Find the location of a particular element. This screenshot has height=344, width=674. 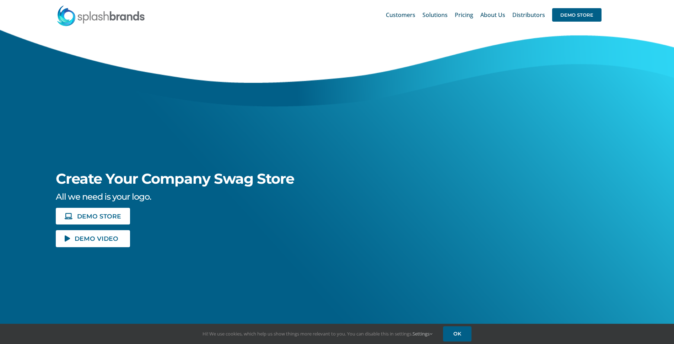

span: All we need is your logo. is located at coordinates (103, 197).